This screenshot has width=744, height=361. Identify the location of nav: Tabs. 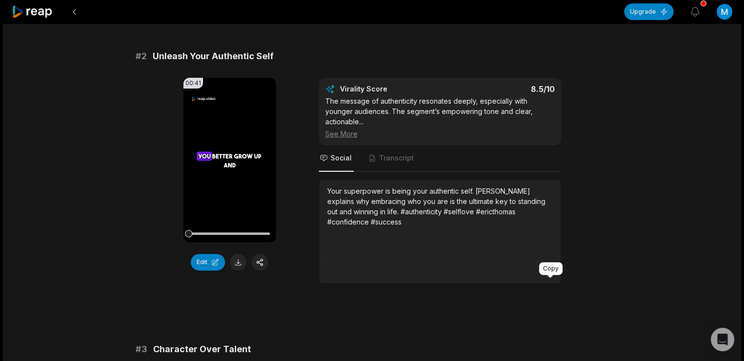
(440, 158).